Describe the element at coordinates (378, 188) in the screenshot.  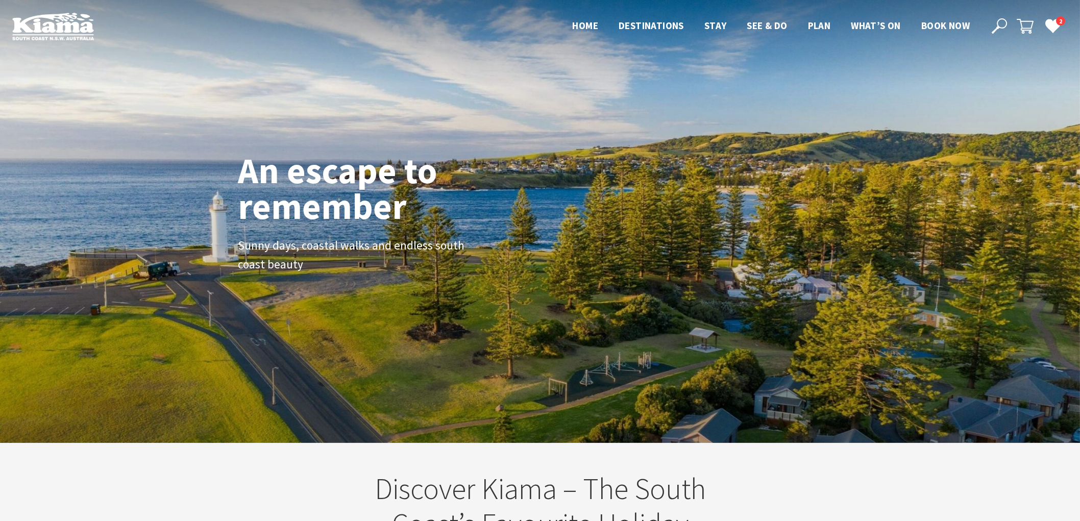
I see `h1: An escape to remember` at that location.